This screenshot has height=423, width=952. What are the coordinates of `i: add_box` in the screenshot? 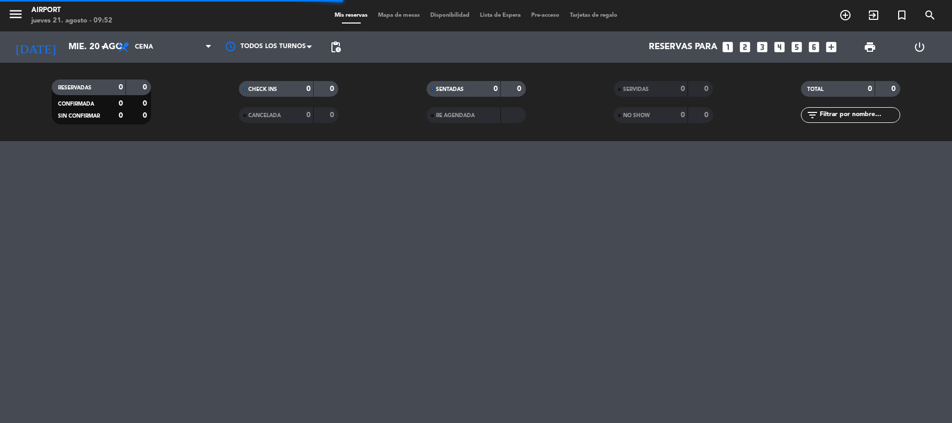 It's located at (831, 47).